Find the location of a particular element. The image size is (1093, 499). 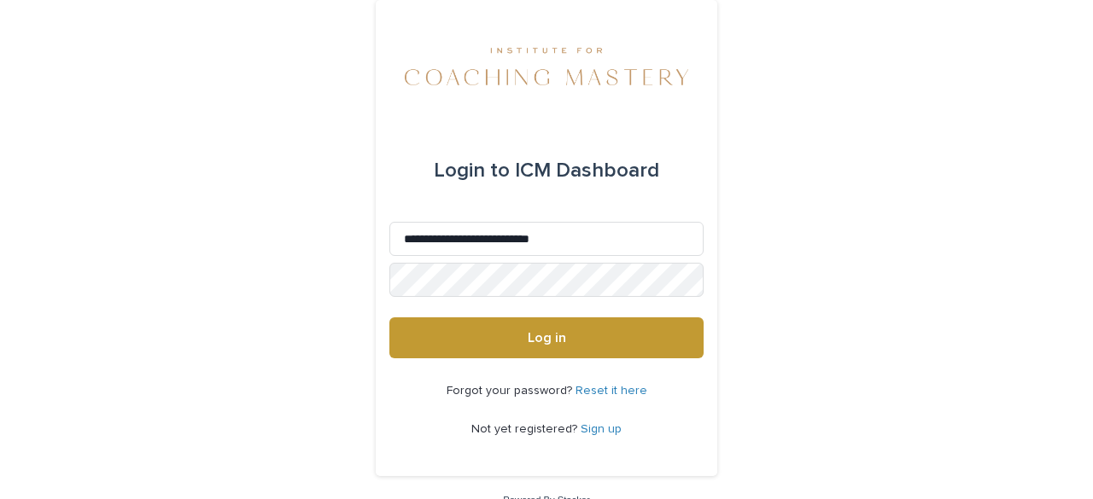

span: Not yet registered? is located at coordinates (526, 429).